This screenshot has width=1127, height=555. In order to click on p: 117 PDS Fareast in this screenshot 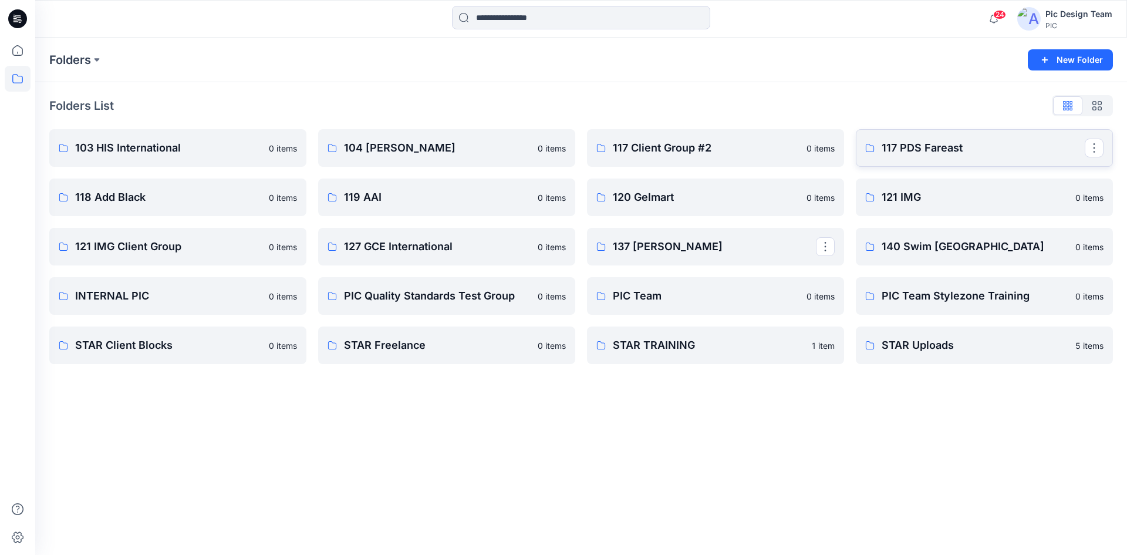, I will do `click(983, 148)`.